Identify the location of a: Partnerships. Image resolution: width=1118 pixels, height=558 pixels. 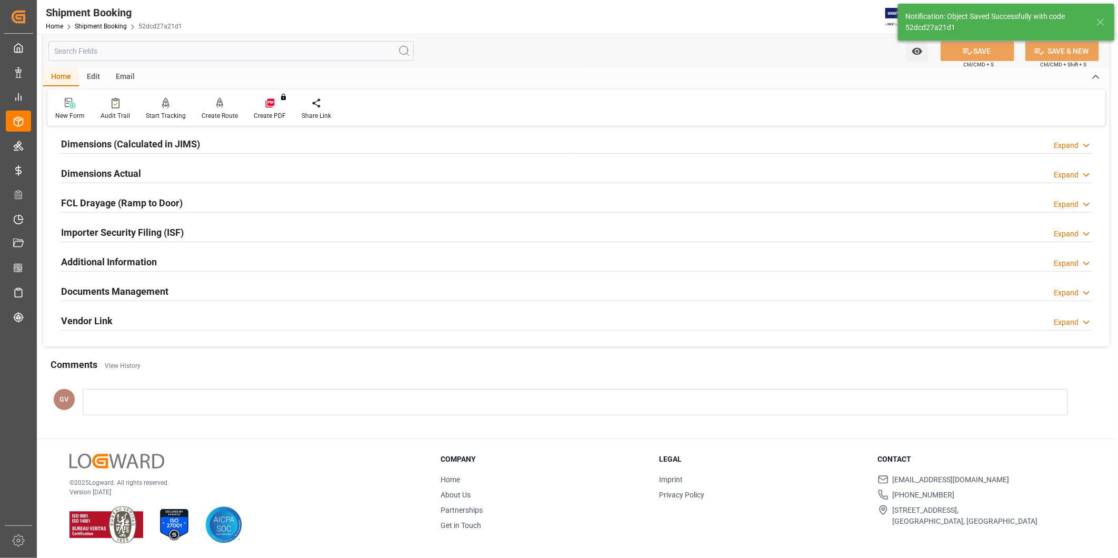
(462, 510).